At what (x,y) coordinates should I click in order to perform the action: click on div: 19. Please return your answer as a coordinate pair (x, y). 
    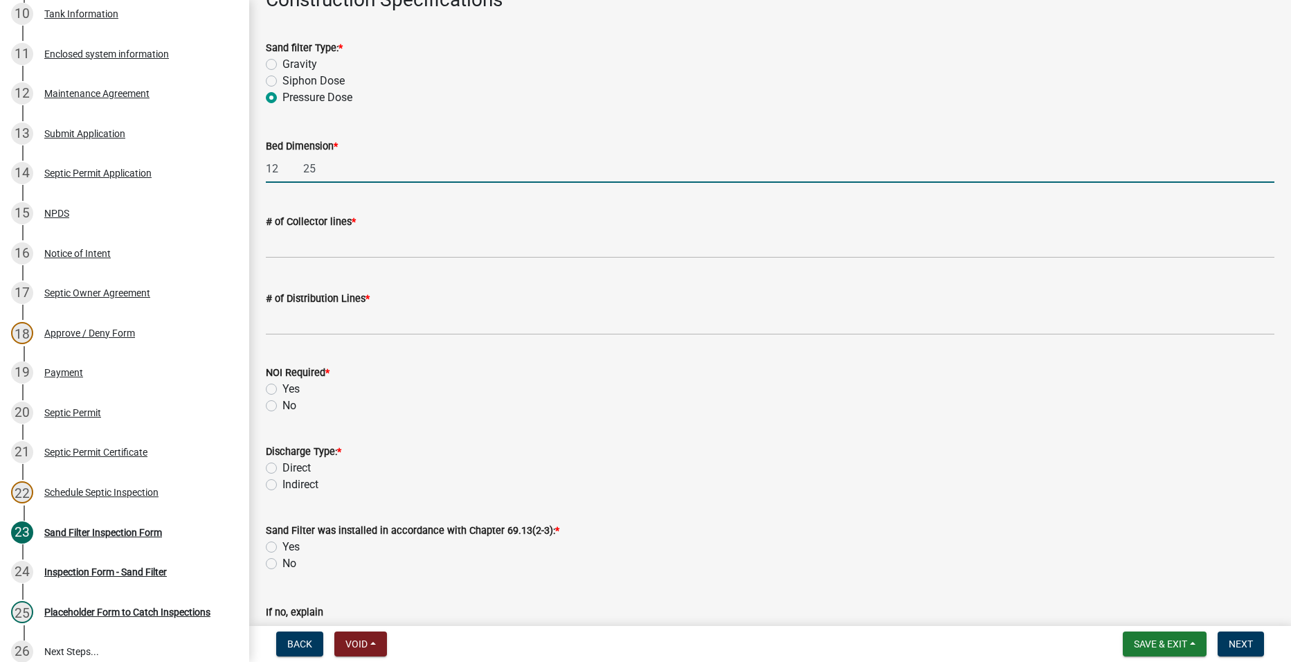
    Looking at the image, I should click on (22, 373).